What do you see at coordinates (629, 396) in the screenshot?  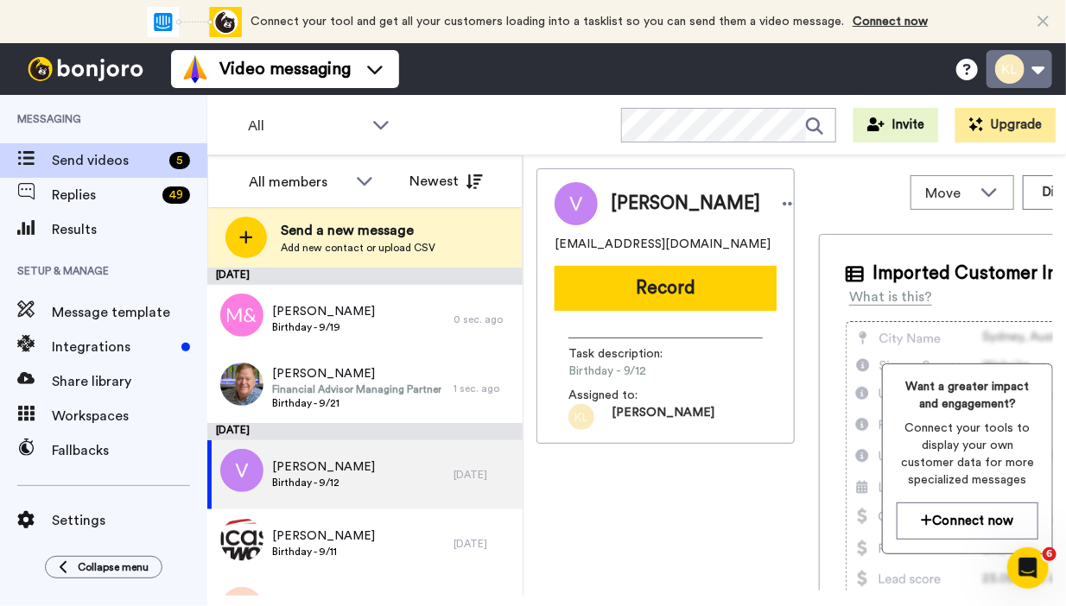 I see `span: Assigned to:` at bounding box center [629, 396].